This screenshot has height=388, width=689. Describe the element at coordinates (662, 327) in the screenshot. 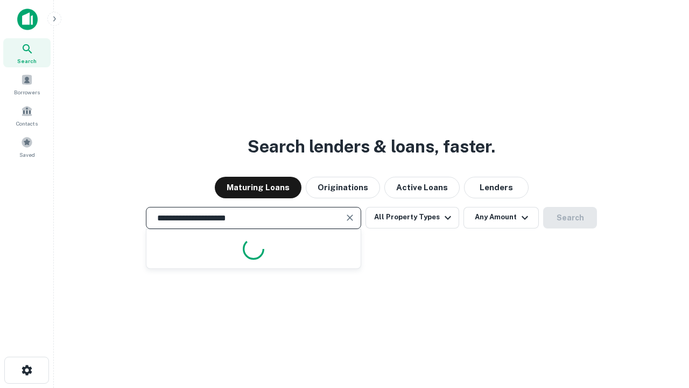

I see `div: Chat Widget` at that location.